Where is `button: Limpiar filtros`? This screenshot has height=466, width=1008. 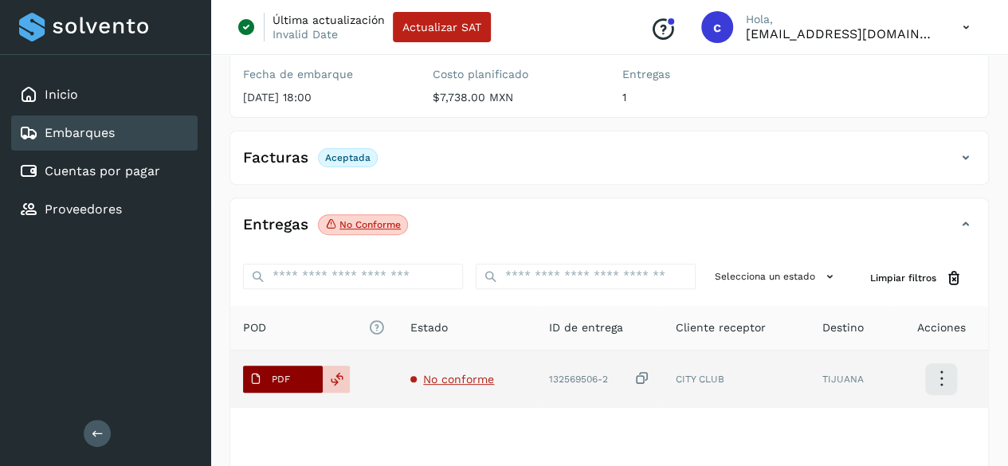
button: Limpiar filtros is located at coordinates (916, 278).